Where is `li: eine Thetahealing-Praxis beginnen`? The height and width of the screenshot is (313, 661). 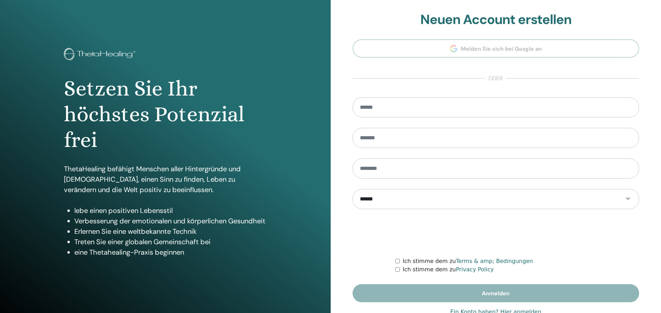 li: eine Thetahealing-Praxis beginnen is located at coordinates (170, 252).